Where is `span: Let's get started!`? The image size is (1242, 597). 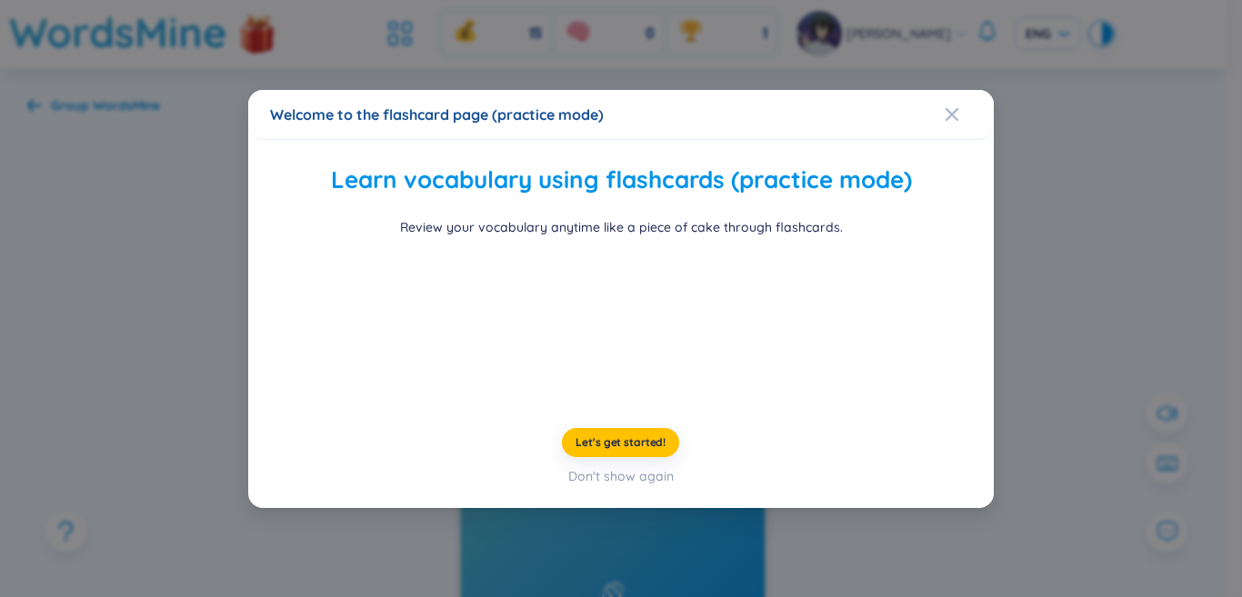 span: Let's get started! is located at coordinates (621, 442).